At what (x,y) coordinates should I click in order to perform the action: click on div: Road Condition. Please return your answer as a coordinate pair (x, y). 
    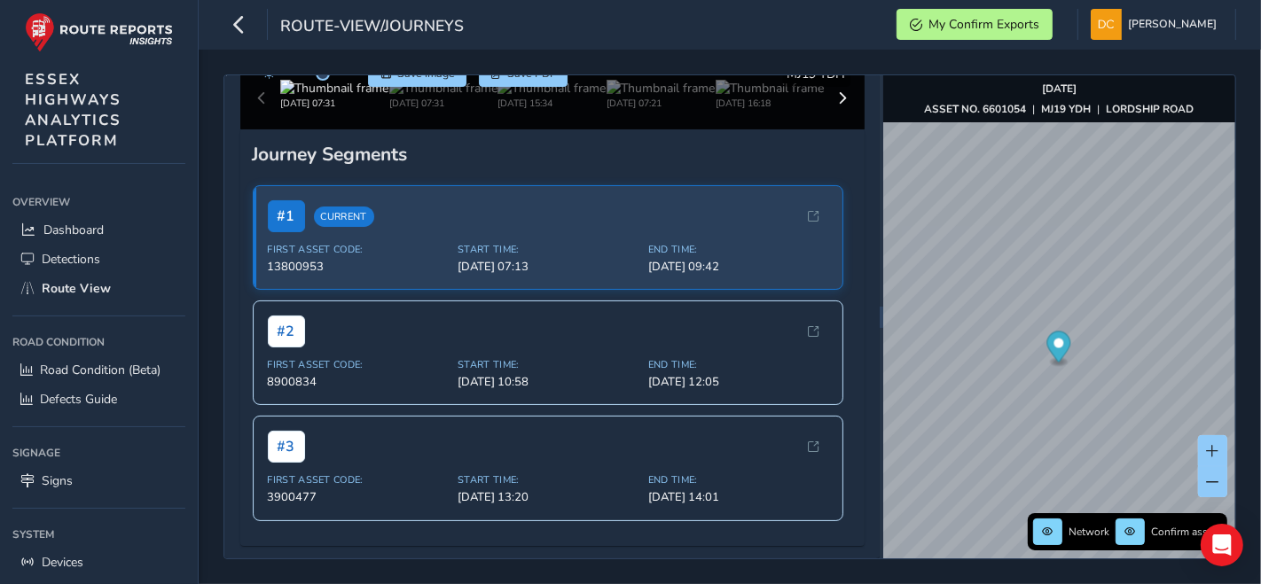
    Looking at the image, I should click on (98, 342).